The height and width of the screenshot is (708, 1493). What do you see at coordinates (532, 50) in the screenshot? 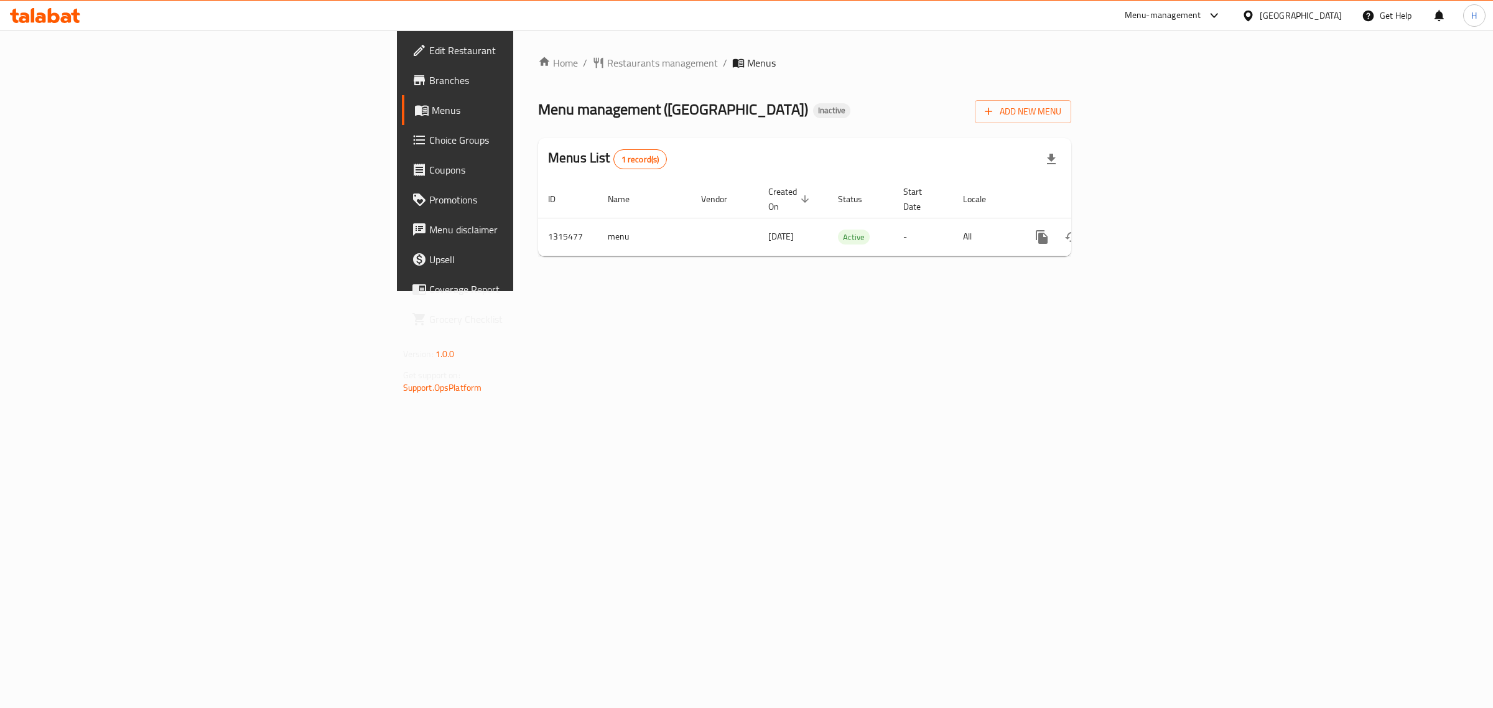
I see `span: Edit Restaurant` at bounding box center [532, 50].